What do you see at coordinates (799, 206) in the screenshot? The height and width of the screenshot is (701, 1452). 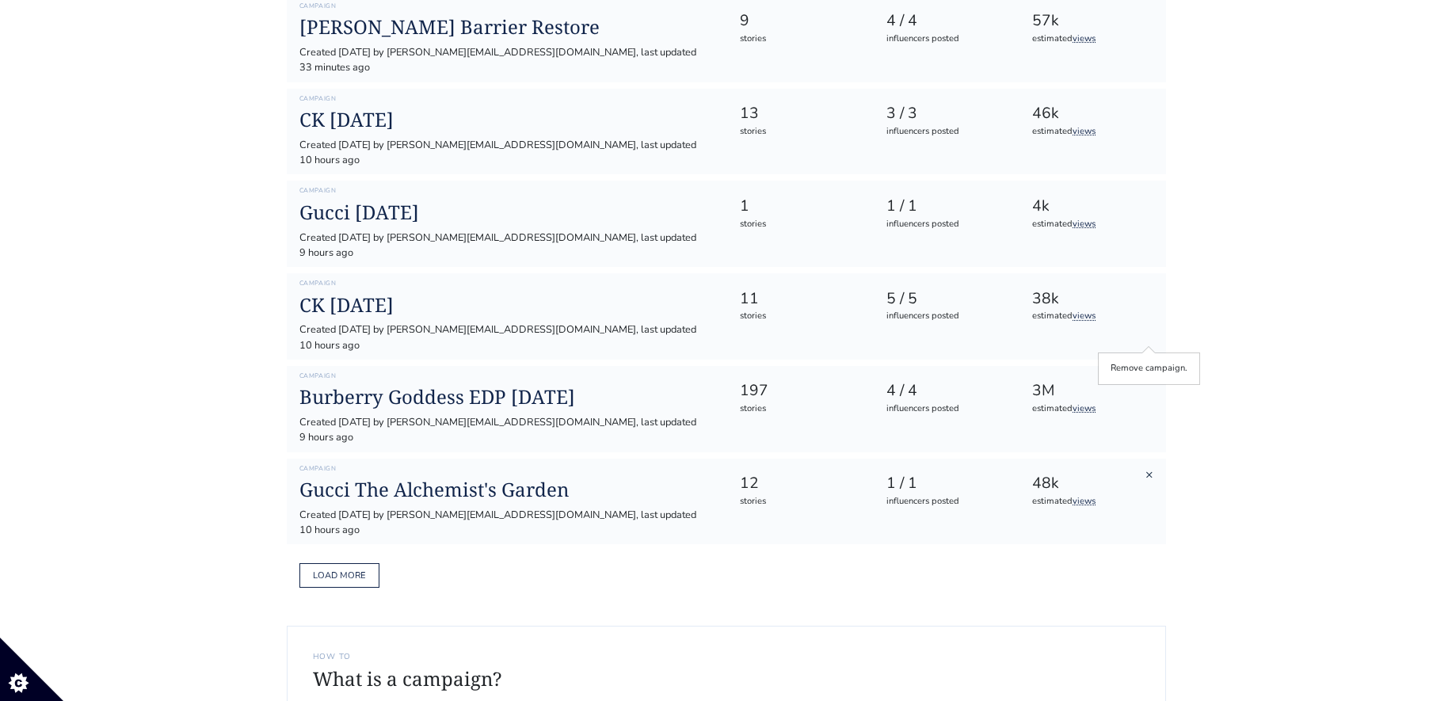 I see `div: 1` at bounding box center [799, 206].